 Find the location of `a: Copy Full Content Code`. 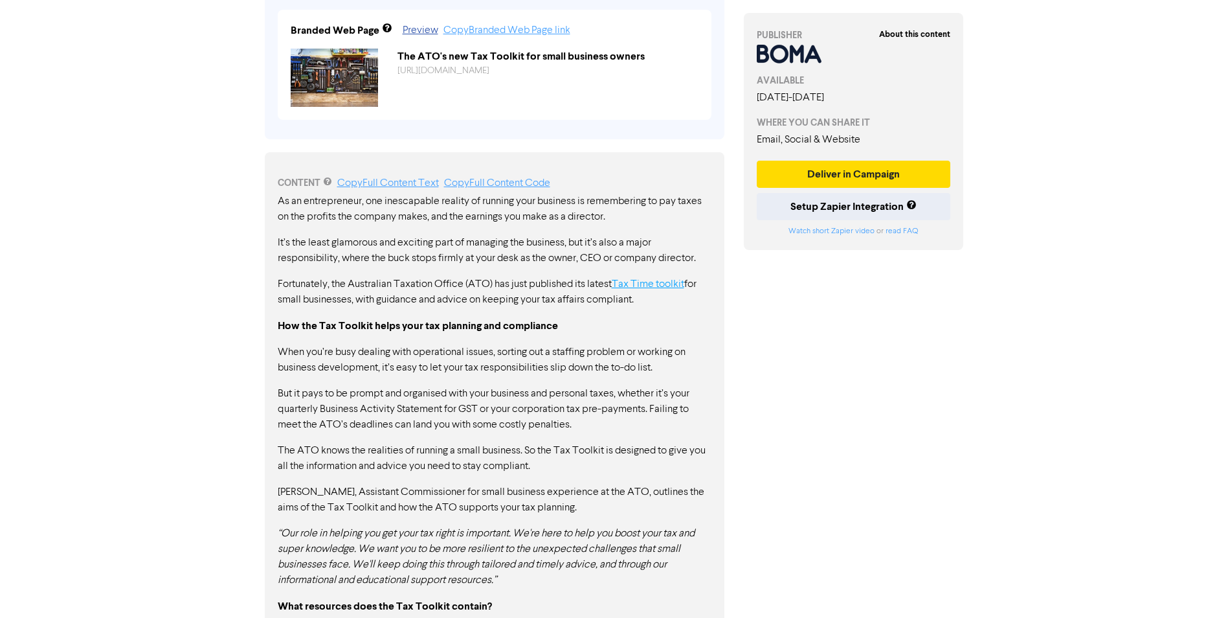

a: Copy Full Content Code is located at coordinates (497, 183).